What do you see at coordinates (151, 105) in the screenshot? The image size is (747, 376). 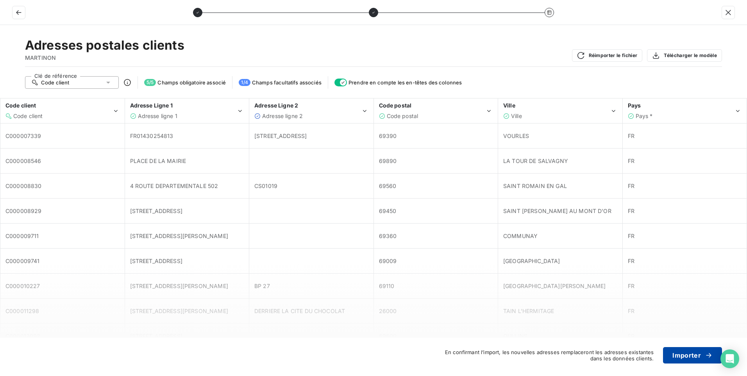 I see `span: Adresse Ligne 1` at bounding box center [151, 105].